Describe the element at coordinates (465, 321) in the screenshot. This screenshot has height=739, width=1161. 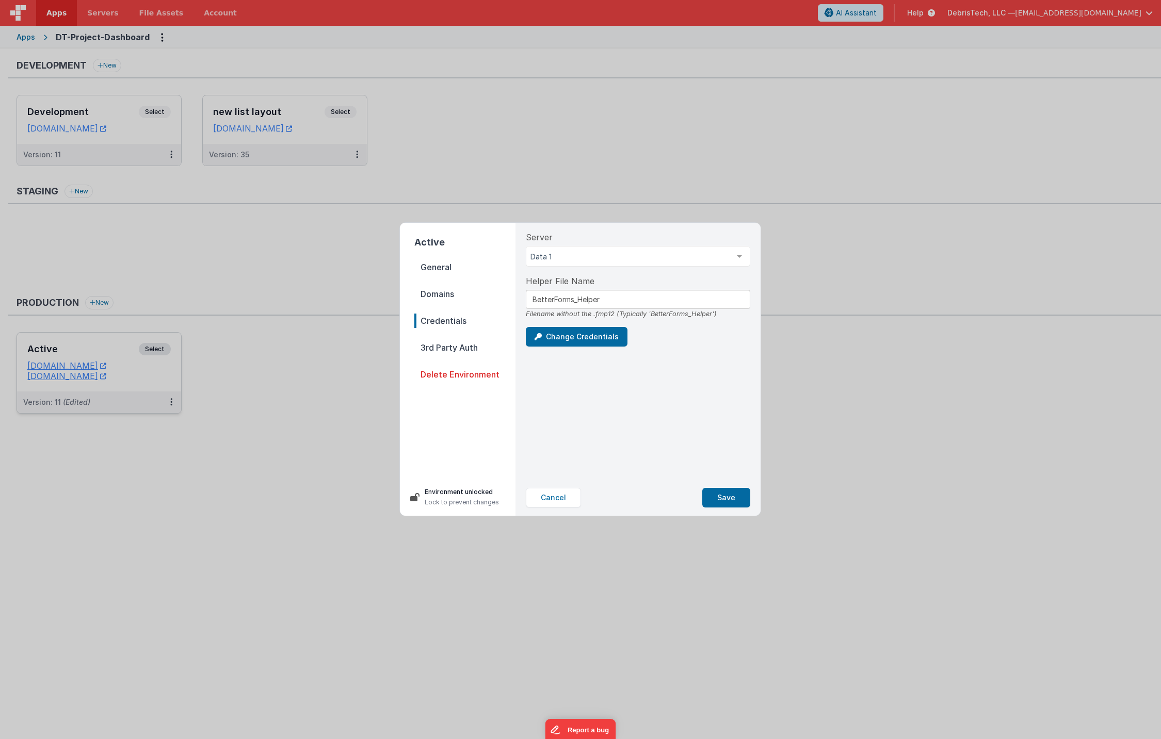
I see `span: Credentials` at that location.